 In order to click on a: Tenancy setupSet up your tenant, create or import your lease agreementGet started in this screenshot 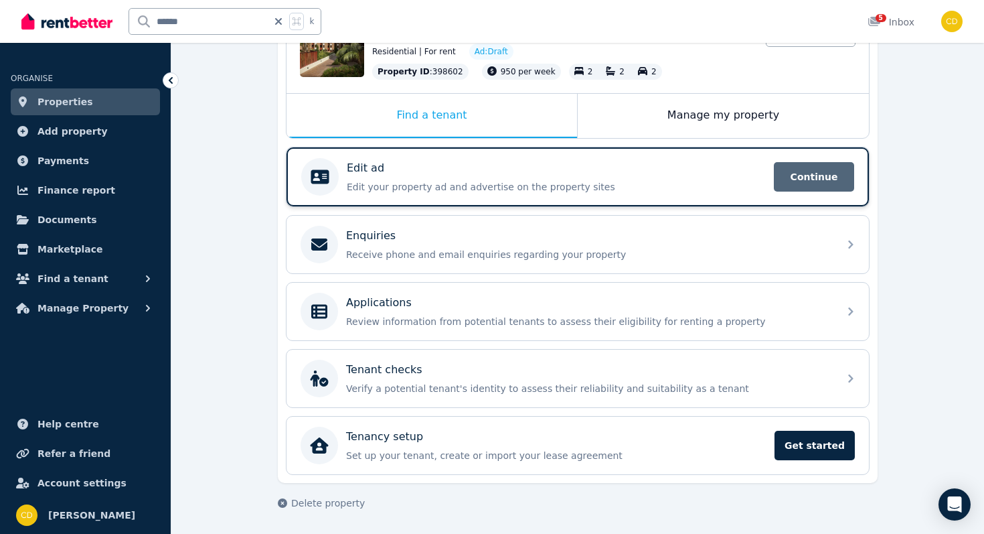, I will do `click(578, 445)`.